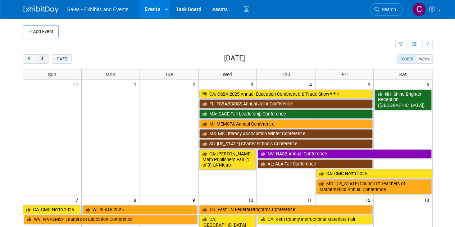  Describe the element at coordinates (312, 84) in the screenshot. I see `span: 4` at that location.